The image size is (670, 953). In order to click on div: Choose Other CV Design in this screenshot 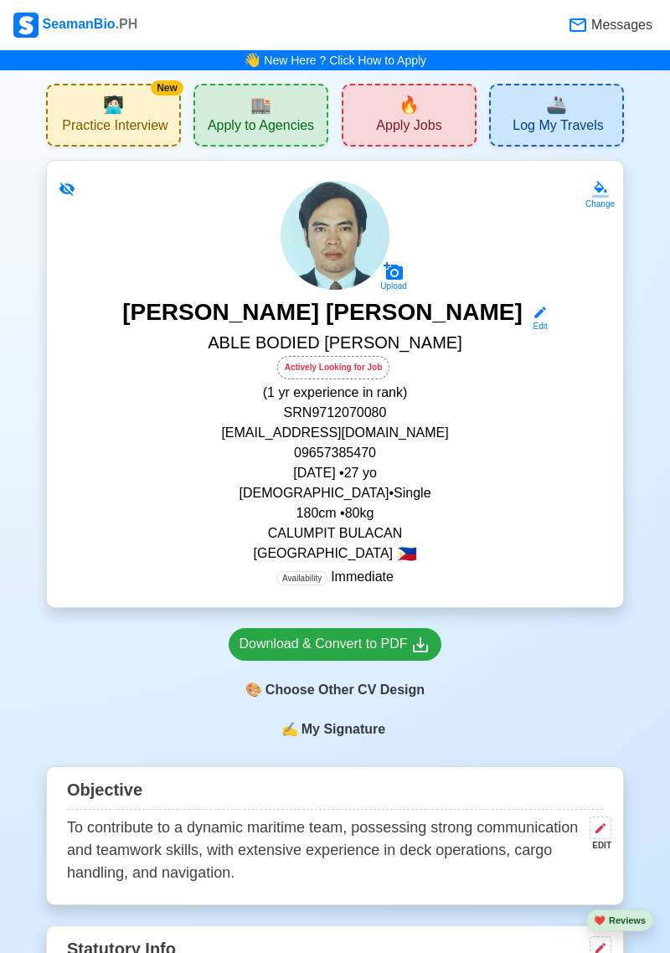, I will do `click(335, 690)`.